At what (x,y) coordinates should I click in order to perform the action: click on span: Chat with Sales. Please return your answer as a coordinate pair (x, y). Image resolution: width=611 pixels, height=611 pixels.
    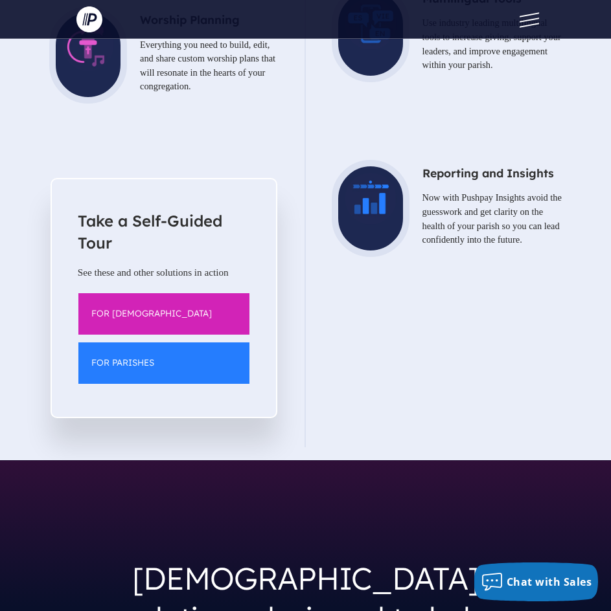
    Looking at the image, I should click on (549, 582).